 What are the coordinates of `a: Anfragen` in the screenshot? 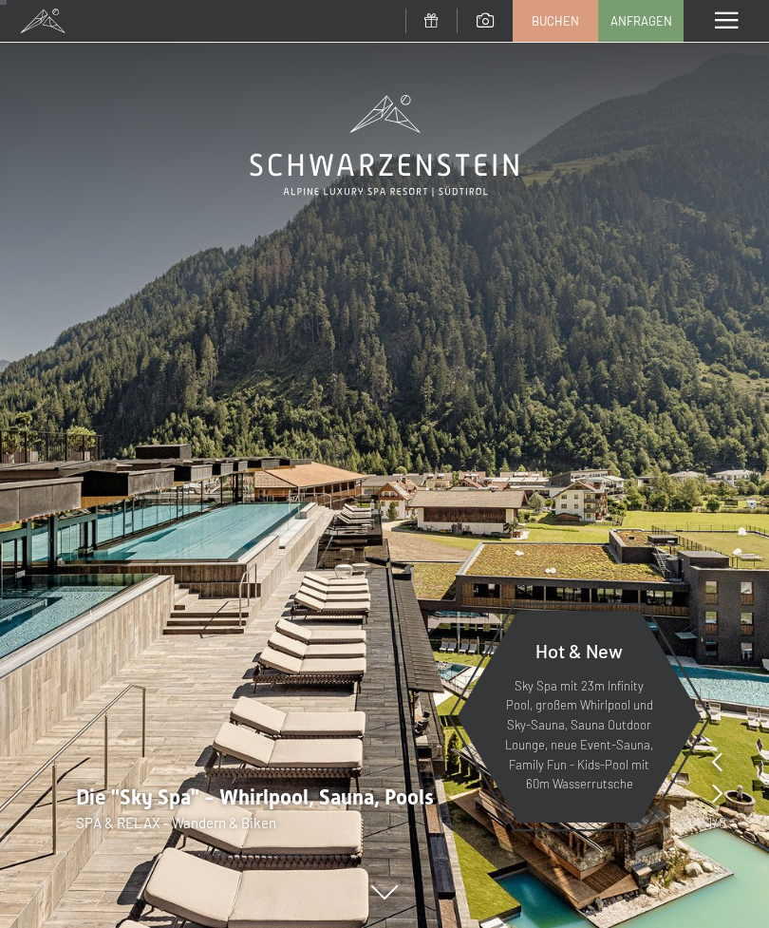 It's located at (641, 21).